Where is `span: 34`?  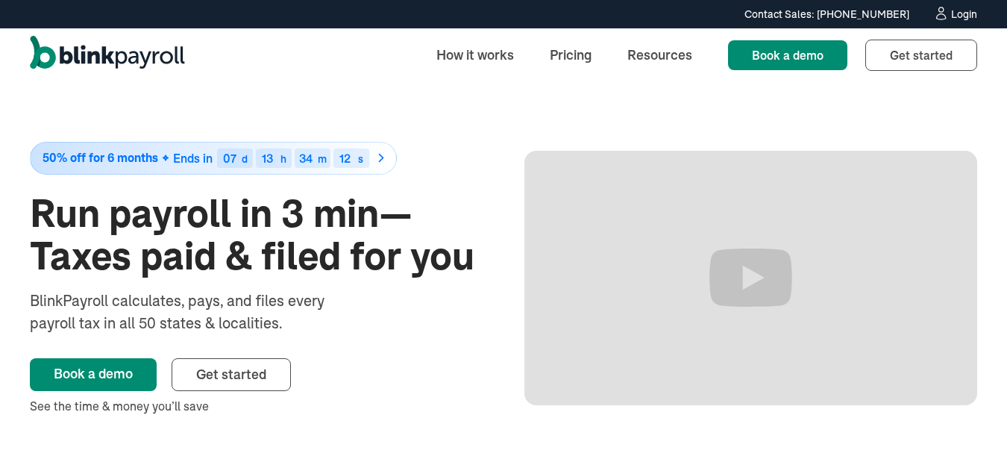
span: 34 is located at coordinates (306, 158).